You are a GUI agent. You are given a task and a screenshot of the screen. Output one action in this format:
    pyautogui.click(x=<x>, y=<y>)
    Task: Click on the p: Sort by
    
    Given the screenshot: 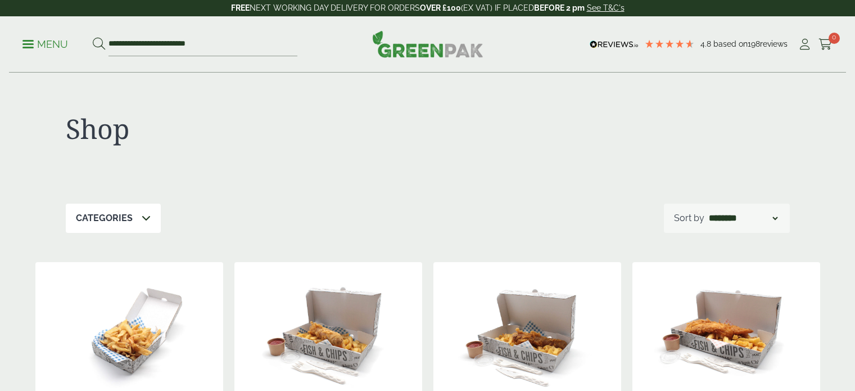 What is the action you would take?
    pyautogui.click(x=689, y=218)
    